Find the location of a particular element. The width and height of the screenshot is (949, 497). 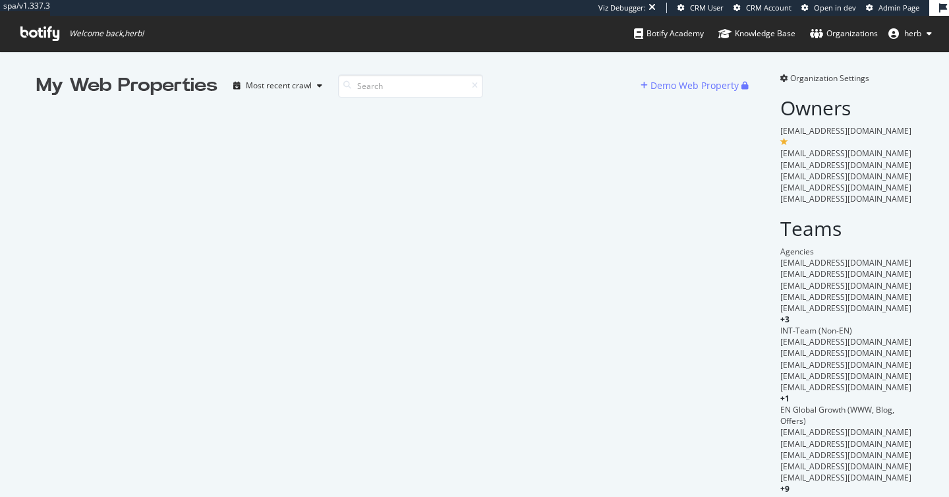

div: My Web Properties is located at coordinates (127, 86).